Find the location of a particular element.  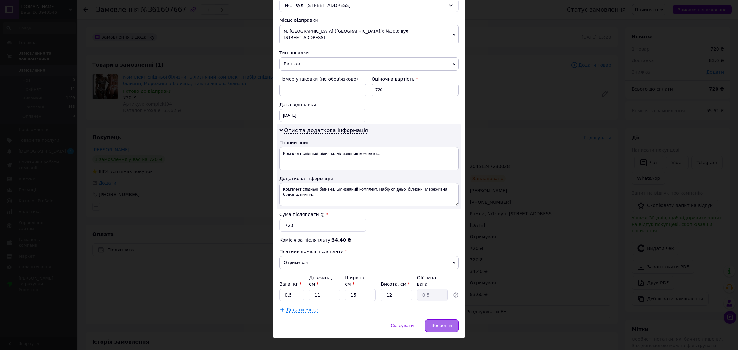

textarea: Комплект спідньої білизни, Білизняний комплект,... is located at coordinates (369, 159).